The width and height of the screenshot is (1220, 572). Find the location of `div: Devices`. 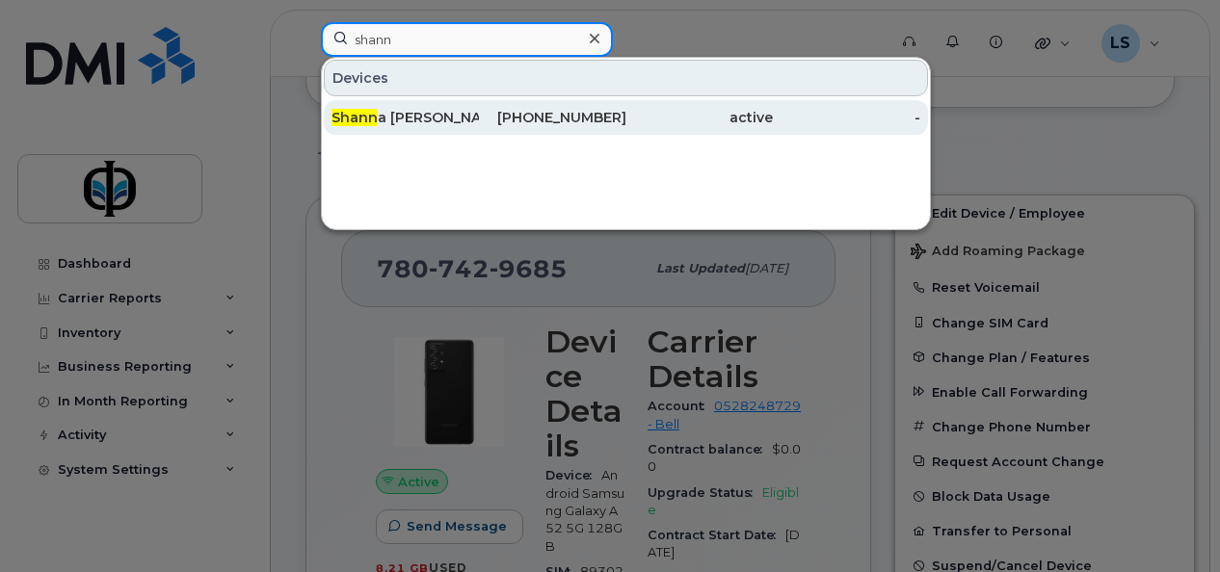

div: Devices is located at coordinates (626, 78).